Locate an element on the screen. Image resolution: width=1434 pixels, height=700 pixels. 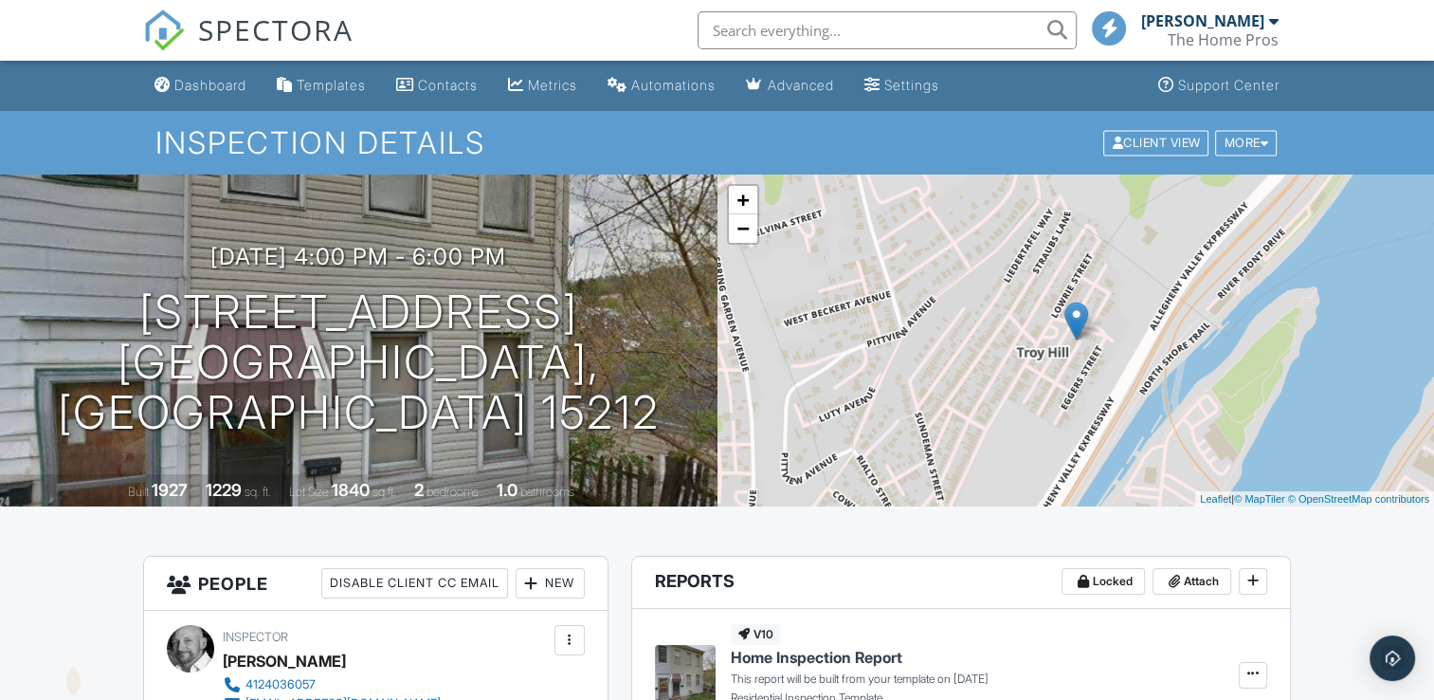
div: New is located at coordinates (550, 583).